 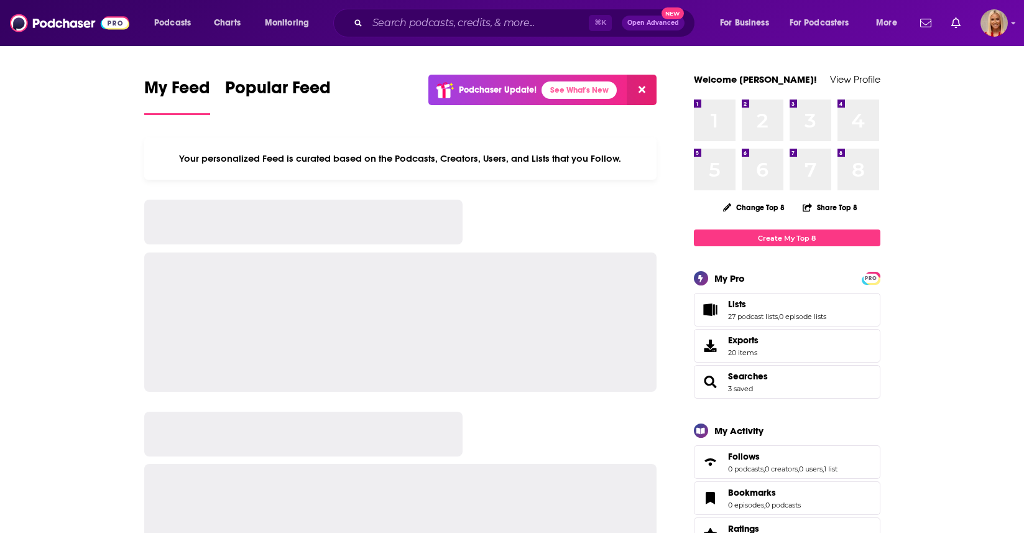 I want to click on span: 20 items, so click(x=743, y=353).